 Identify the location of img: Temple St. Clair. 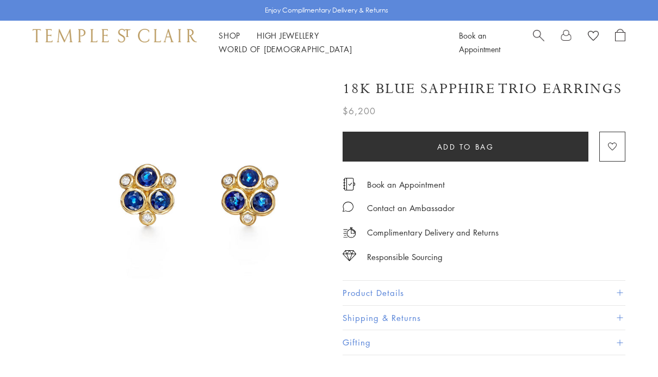
(115, 35).